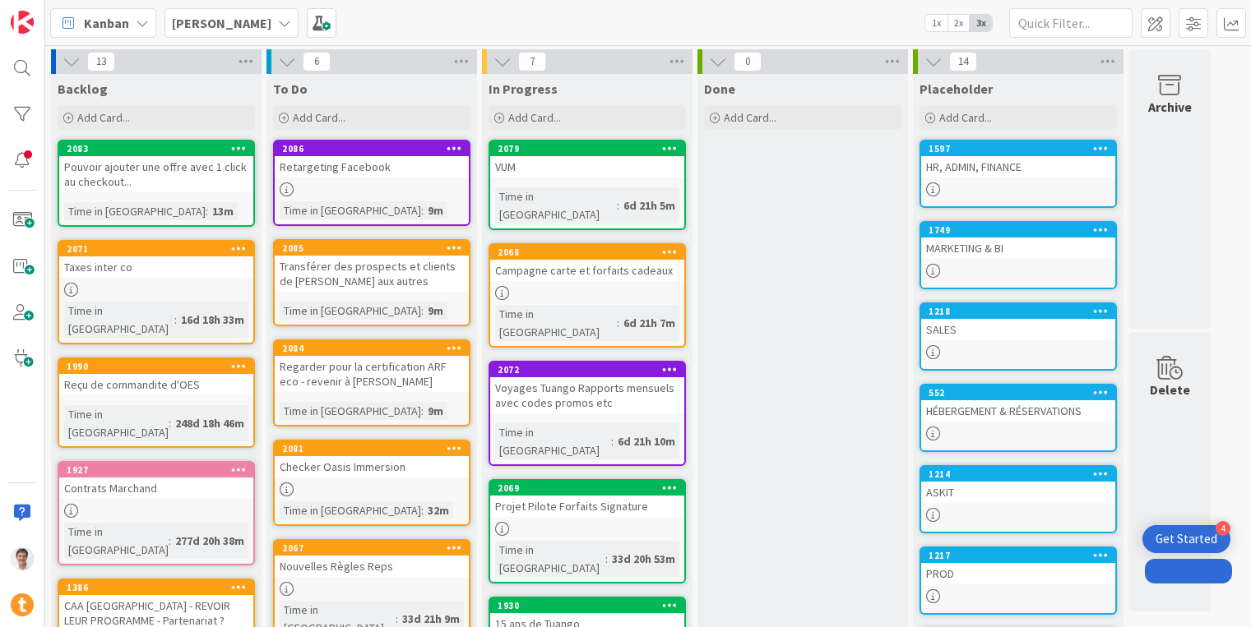  Describe the element at coordinates (290, 89) in the screenshot. I see `span: To Do` at that location.